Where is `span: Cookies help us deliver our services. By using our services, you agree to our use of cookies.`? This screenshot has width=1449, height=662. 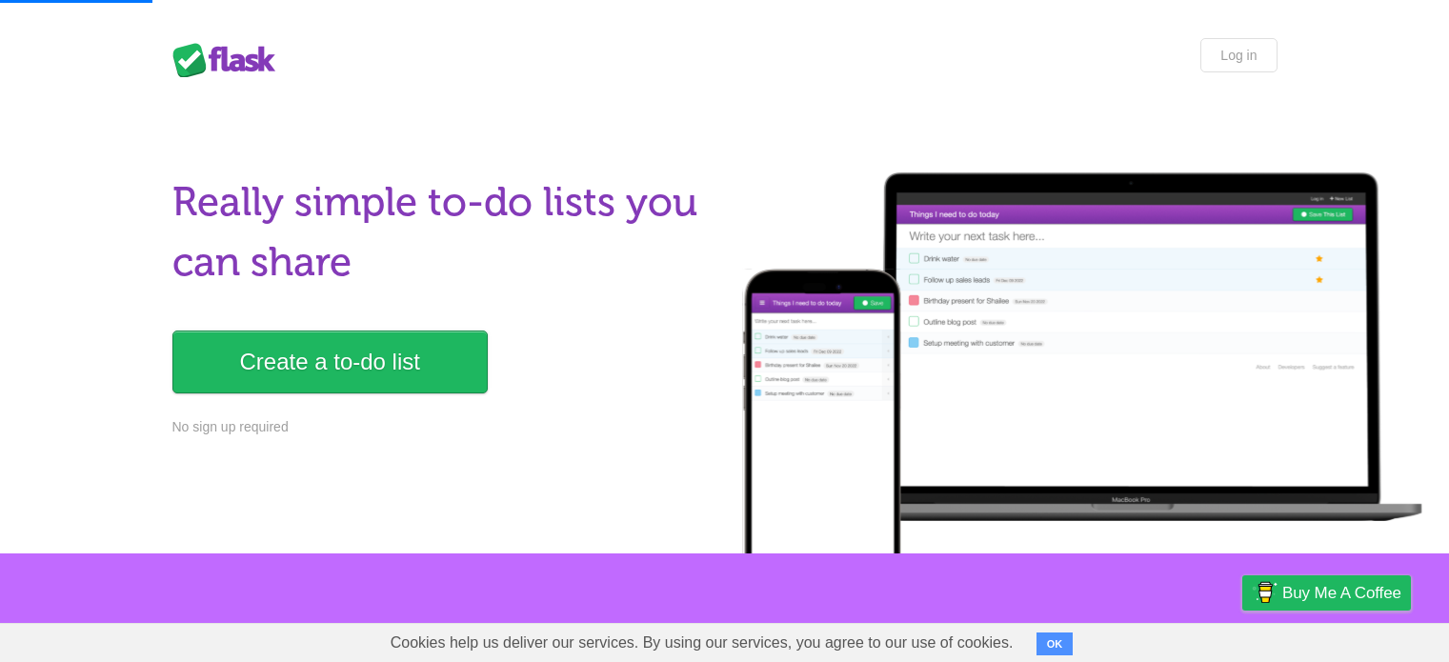
span: Cookies help us deliver our services. By using our services, you agree to our use of cookies. is located at coordinates (702, 643).